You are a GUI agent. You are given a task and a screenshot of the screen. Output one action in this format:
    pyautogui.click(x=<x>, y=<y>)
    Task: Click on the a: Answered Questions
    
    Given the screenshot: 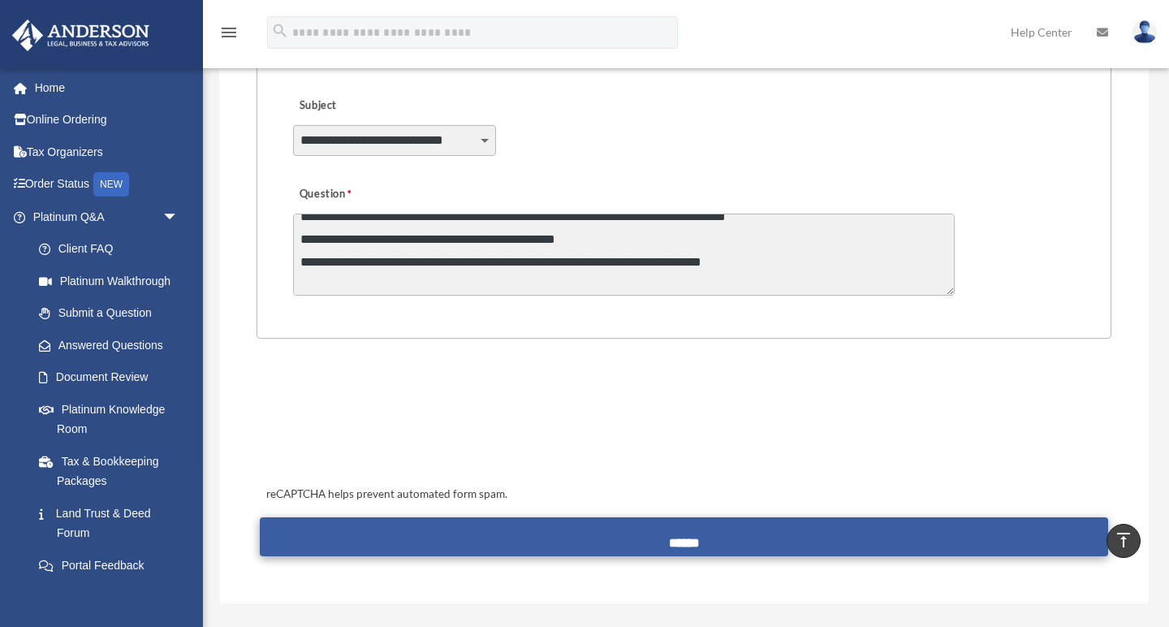 What is the action you would take?
    pyautogui.click(x=113, y=345)
    